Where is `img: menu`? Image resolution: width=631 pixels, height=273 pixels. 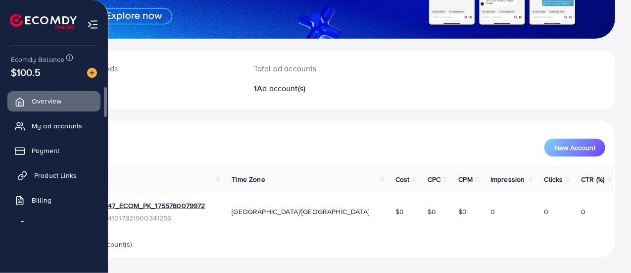
img: menu is located at coordinates (93, 24).